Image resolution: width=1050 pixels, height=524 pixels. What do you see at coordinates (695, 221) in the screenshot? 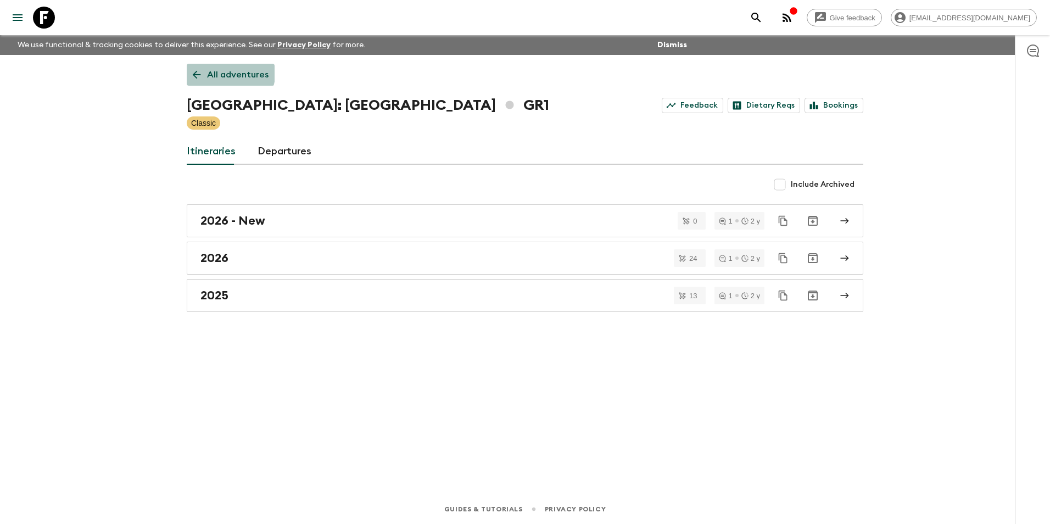
I see `span: 0` at bounding box center [695, 221].